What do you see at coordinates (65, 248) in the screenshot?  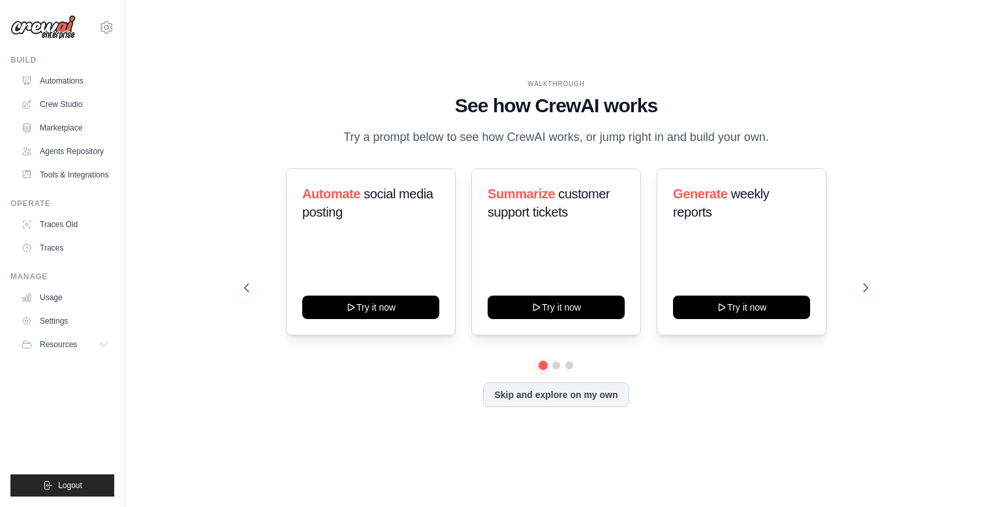 I see `a: Traces` at bounding box center [65, 248].